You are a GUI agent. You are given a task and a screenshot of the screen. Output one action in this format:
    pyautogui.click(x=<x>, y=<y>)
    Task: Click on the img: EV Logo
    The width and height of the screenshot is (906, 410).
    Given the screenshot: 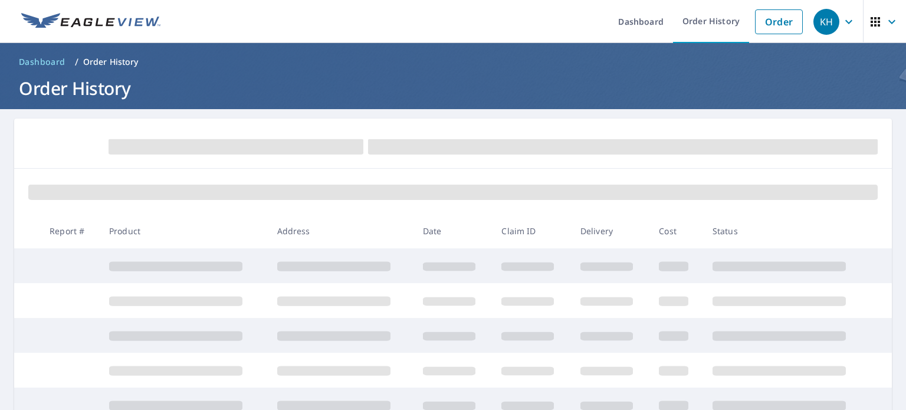 What is the action you would take?
    pyautogui.click(x=91, y=22)
    